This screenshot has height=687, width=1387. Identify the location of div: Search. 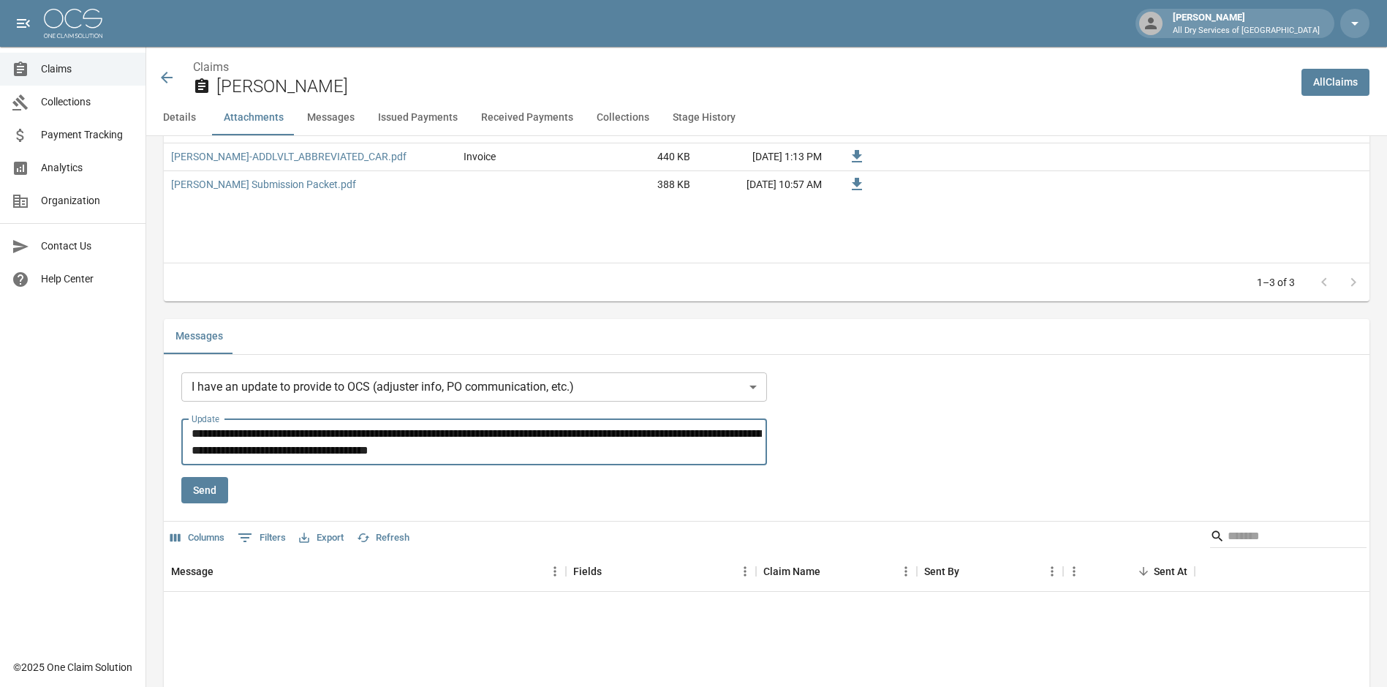
(1289, 538).